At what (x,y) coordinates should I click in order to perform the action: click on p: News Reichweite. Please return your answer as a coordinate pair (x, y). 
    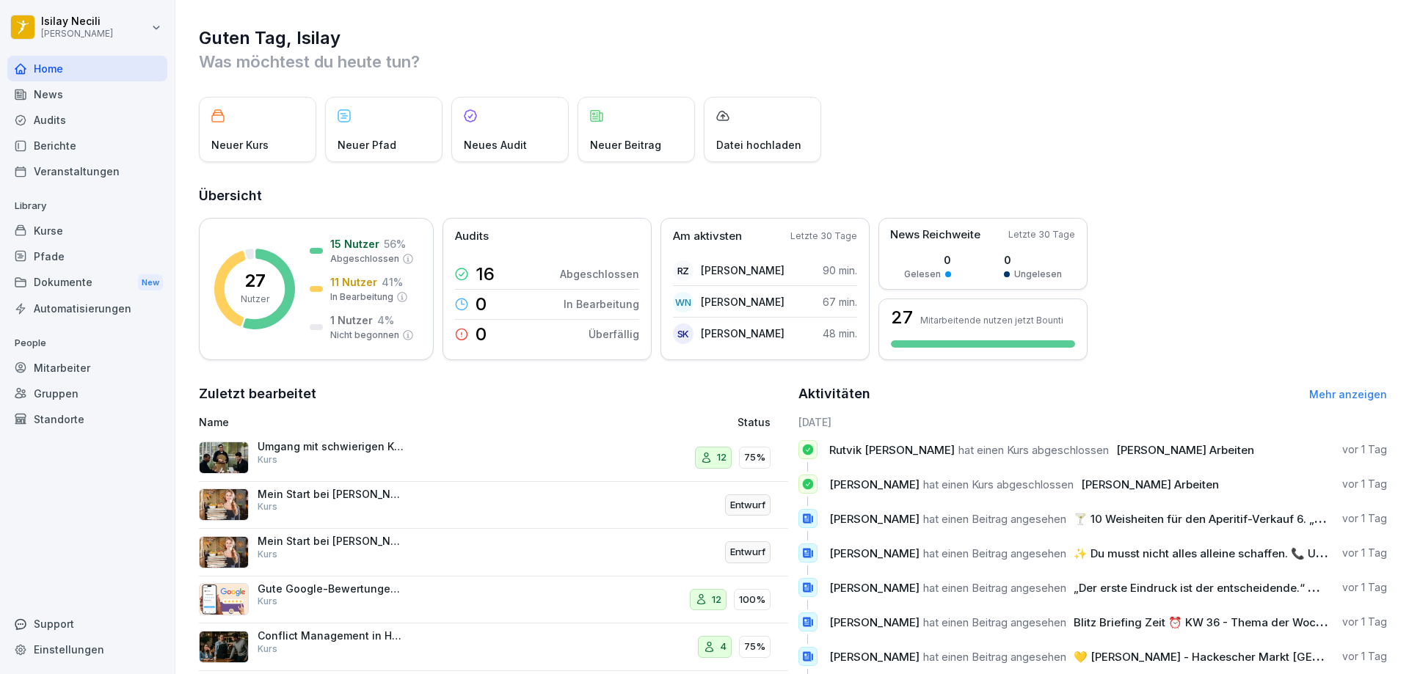
    Looking at the image, I should click on (935, 235).